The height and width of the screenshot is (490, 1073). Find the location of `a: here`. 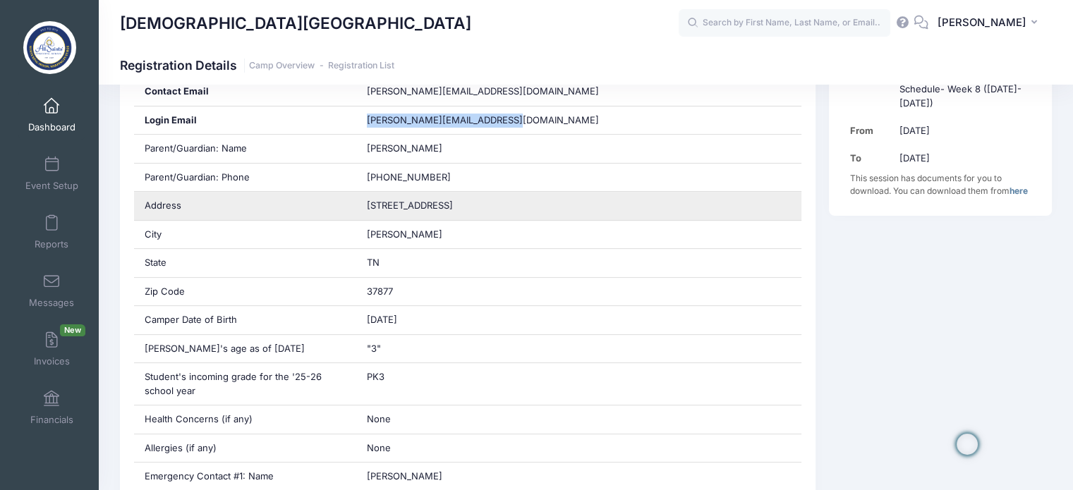

a: here is located at coordinates (1019, 190).